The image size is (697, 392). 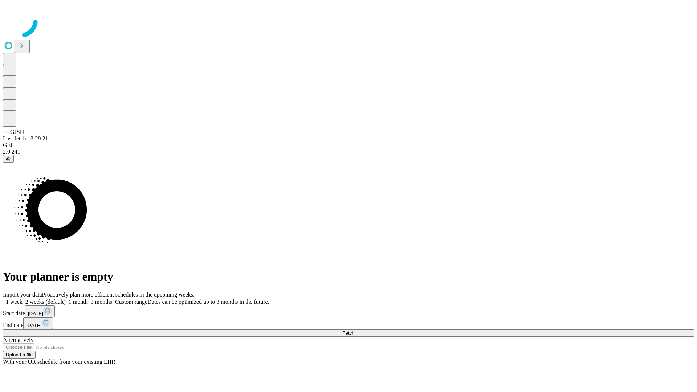 What do you see at coordinates (101, 302) in the screenshot?
I see `span: 3 months` at bounding box center [101, 302].